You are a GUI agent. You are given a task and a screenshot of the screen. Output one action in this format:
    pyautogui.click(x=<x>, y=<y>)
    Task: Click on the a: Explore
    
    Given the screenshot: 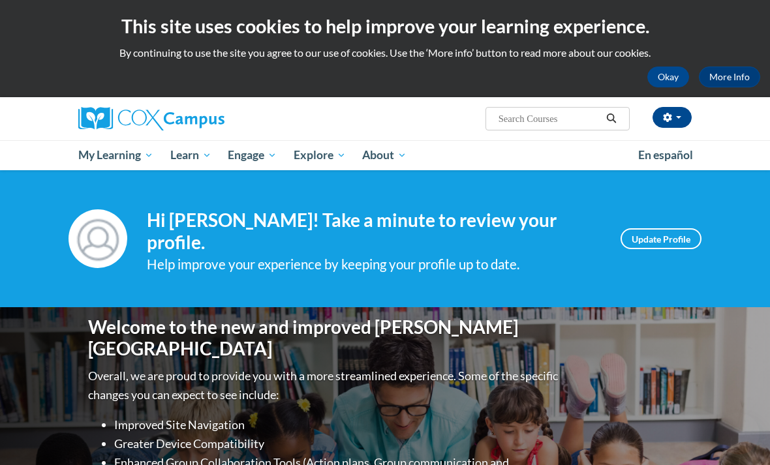 What is the action you would take?
    pyautogui.click(x=320, y=155)
    